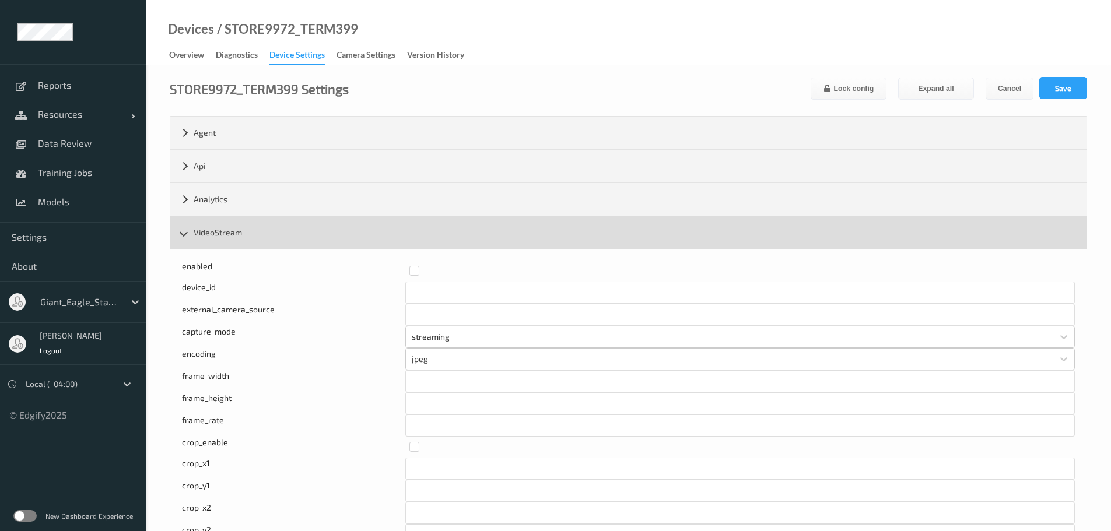  What do you see at coordinates (441, 55) in the screenshot?
I see `a: Version History` at bounding box center [441, 55].